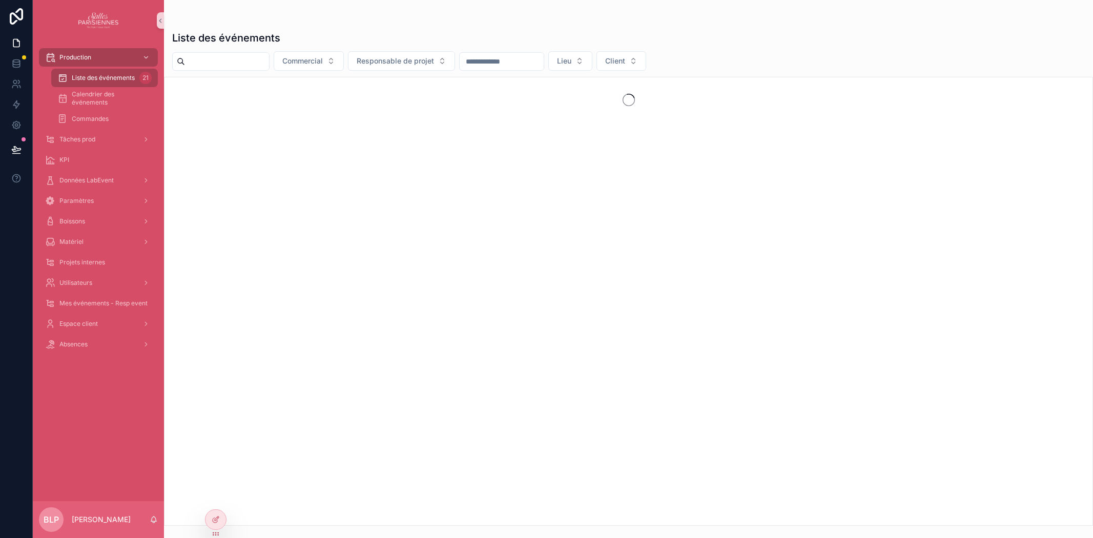 This screenshot has height=538, width=1093. I want to click on h1: Liste des événements, so click(226, 38).